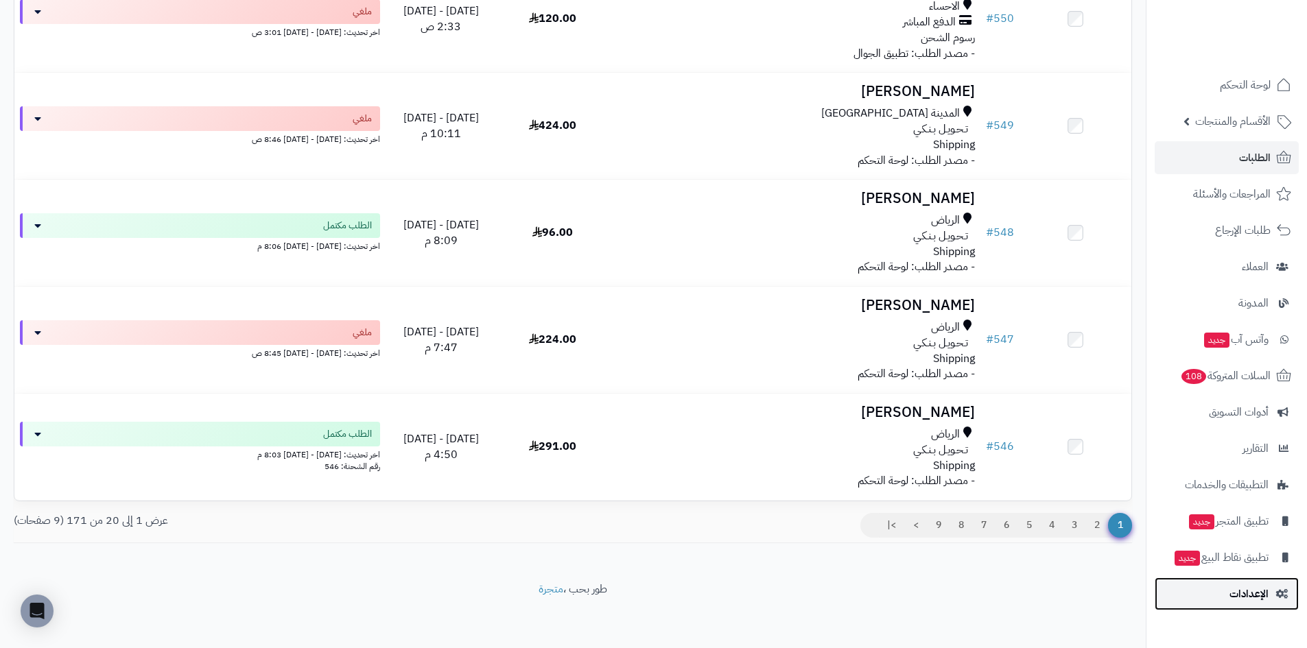 Image resolution: width=1307 pixels, height=648 pixels. What do you see at coordinates (929, 22) in the screenshot?
I see `span: الدفع المباشر` at bounding box center [929, 22].